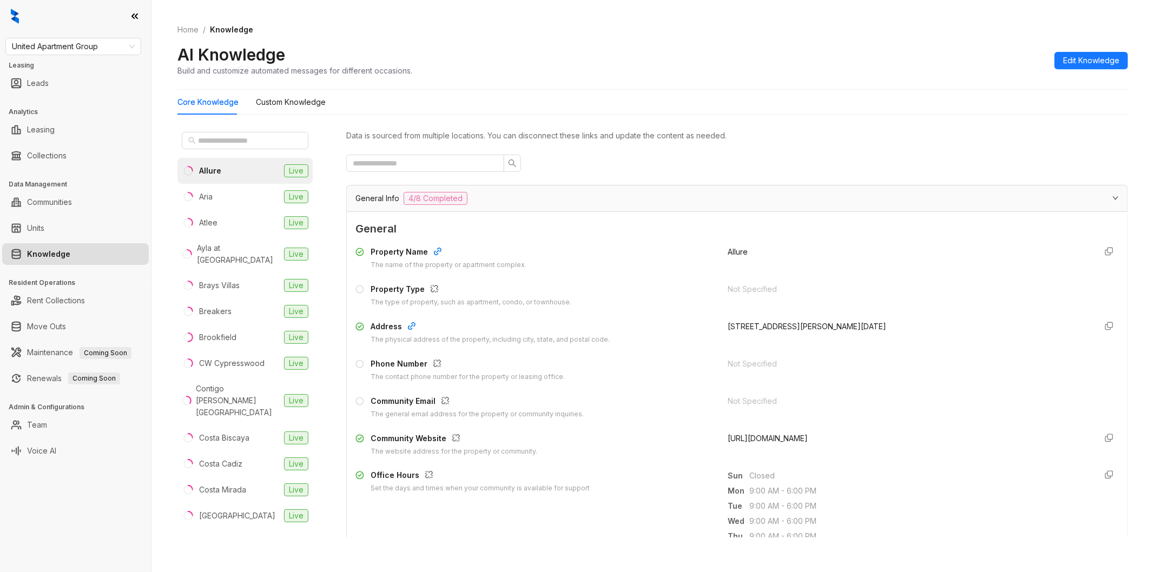 The image size is (1154, 572). I want to click on h3: Admin & Configurations, so click(80, 407).